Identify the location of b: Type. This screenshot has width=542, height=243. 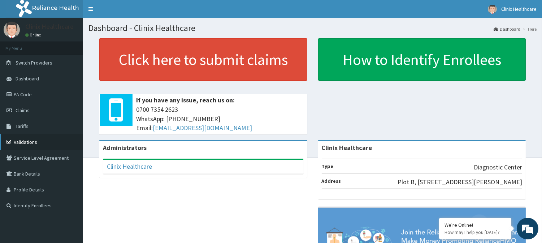
(328, 166).